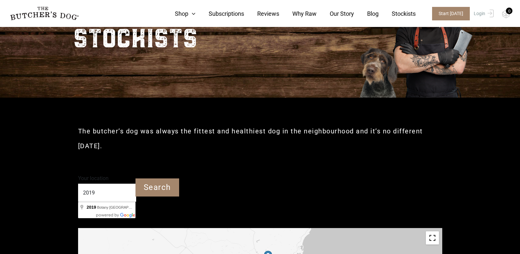 The image size is (520, 254). Describe the element at coordinates (262, 13) in the screenshot. I see `a: Reviews` at that location.